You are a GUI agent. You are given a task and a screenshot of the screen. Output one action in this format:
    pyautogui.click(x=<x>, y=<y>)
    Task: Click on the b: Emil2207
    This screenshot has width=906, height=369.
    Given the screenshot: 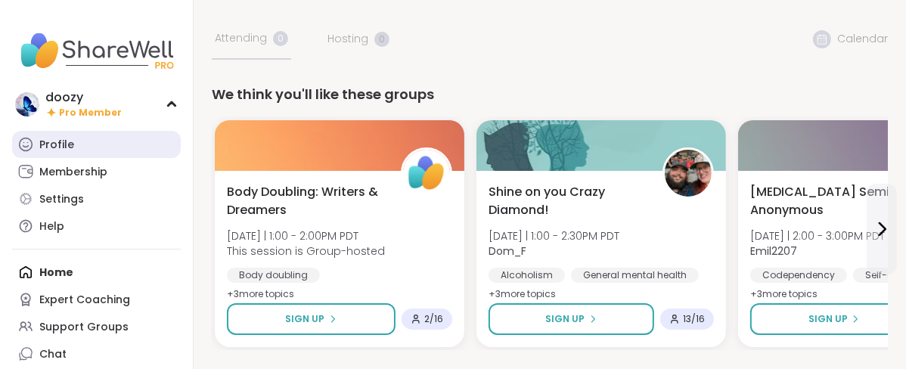 What is the action you would take?
    pyautogui.click(x=774, y=251)
    